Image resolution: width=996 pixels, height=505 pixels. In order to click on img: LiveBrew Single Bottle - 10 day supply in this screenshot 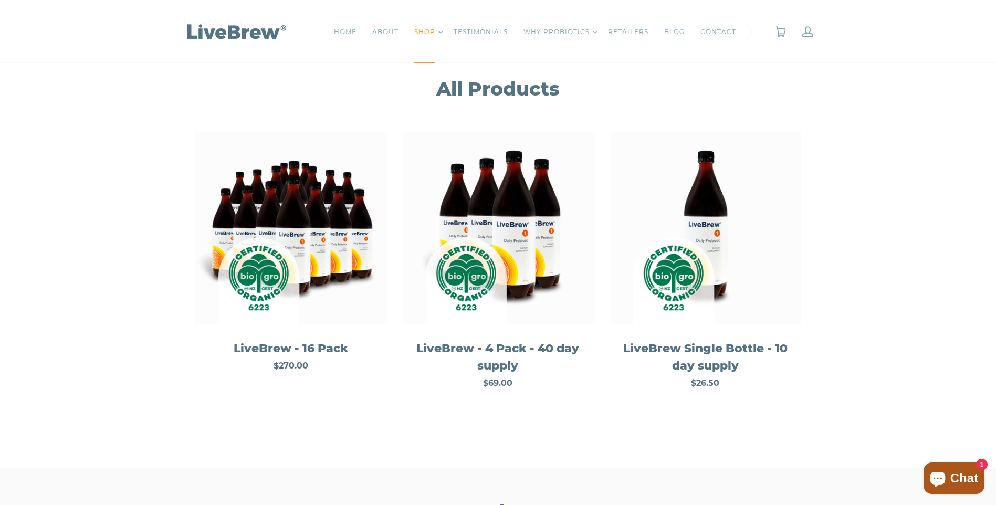, I will do `click(705, 228)`.